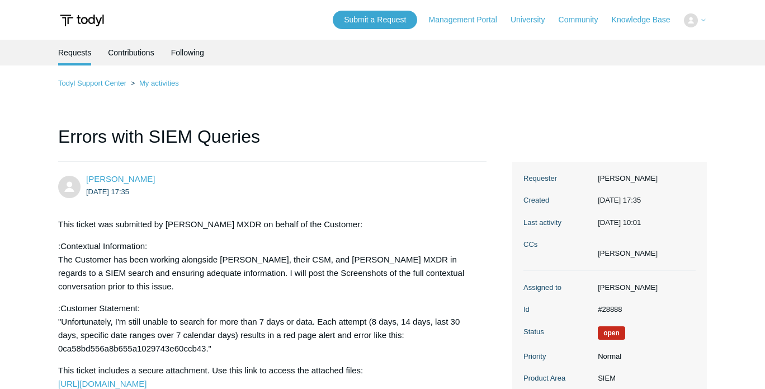 This screenshot has width=765, height=389. What do you see at coordinates (154, 83) in the screenshot?
I see `li: My activities` at bounding box center [154, 83].